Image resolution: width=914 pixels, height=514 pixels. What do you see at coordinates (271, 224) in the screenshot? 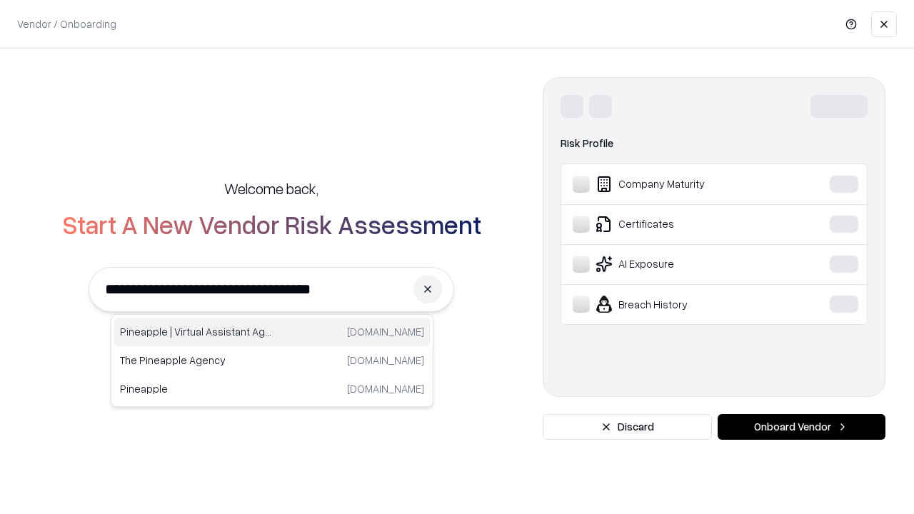
I see `h2: Start A New Vendor Risk Assessment` at bounding box center [271, 224].